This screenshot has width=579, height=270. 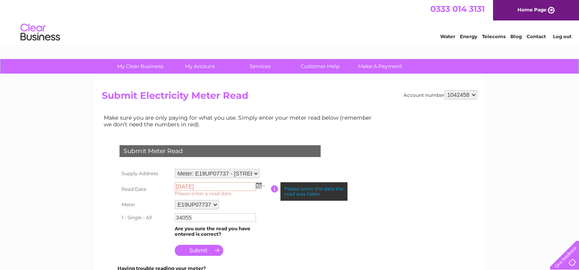 I want to click on th: 1 - Single - All, so click(x=145, y=218).